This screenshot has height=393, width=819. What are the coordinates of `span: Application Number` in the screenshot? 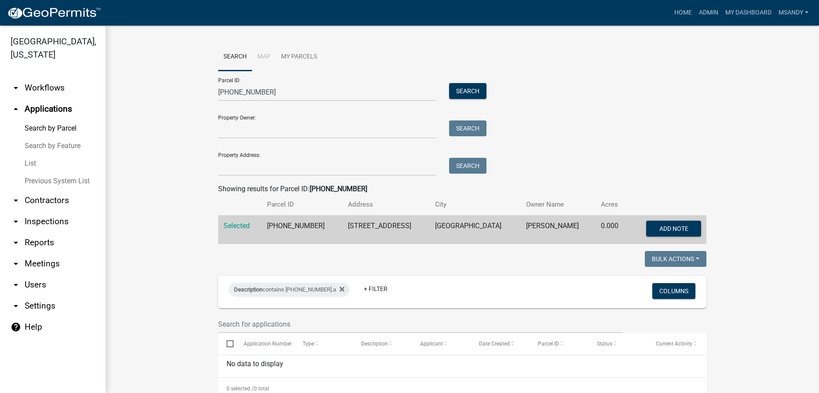 It's located at (267, 344).